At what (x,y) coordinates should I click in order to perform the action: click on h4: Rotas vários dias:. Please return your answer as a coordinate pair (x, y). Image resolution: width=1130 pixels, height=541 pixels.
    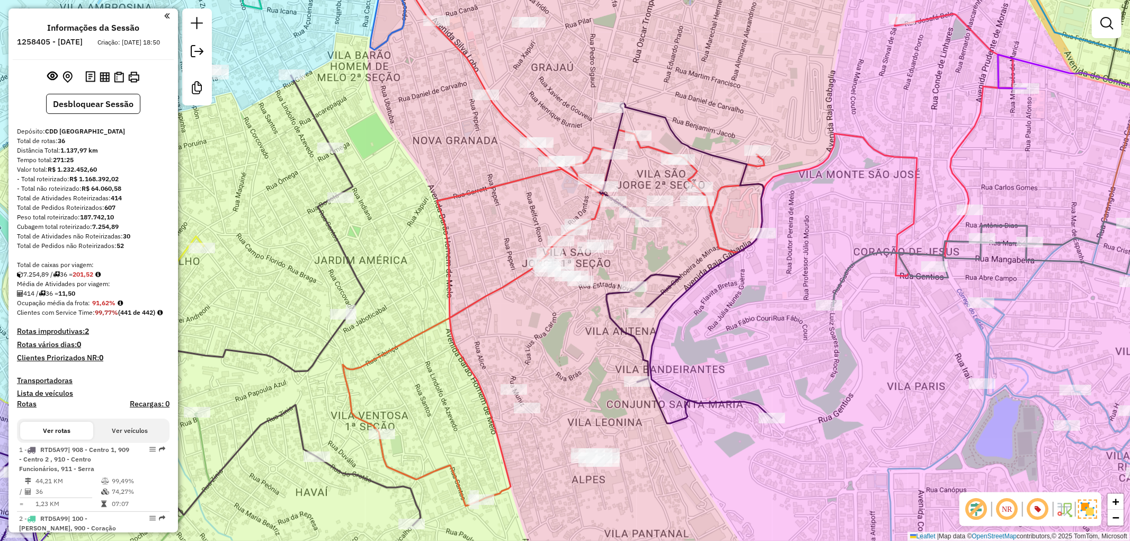
    Looking at the image, I should click on (93, 344).